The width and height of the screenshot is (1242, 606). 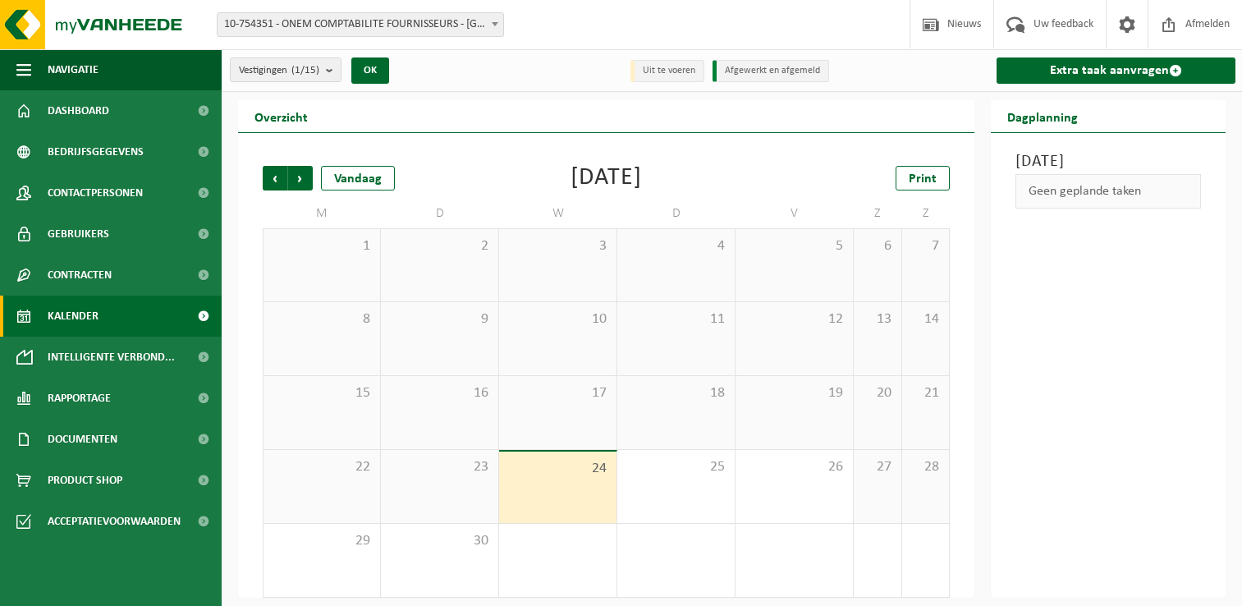 I want to click on span: 2, so click(x=439, y=246).